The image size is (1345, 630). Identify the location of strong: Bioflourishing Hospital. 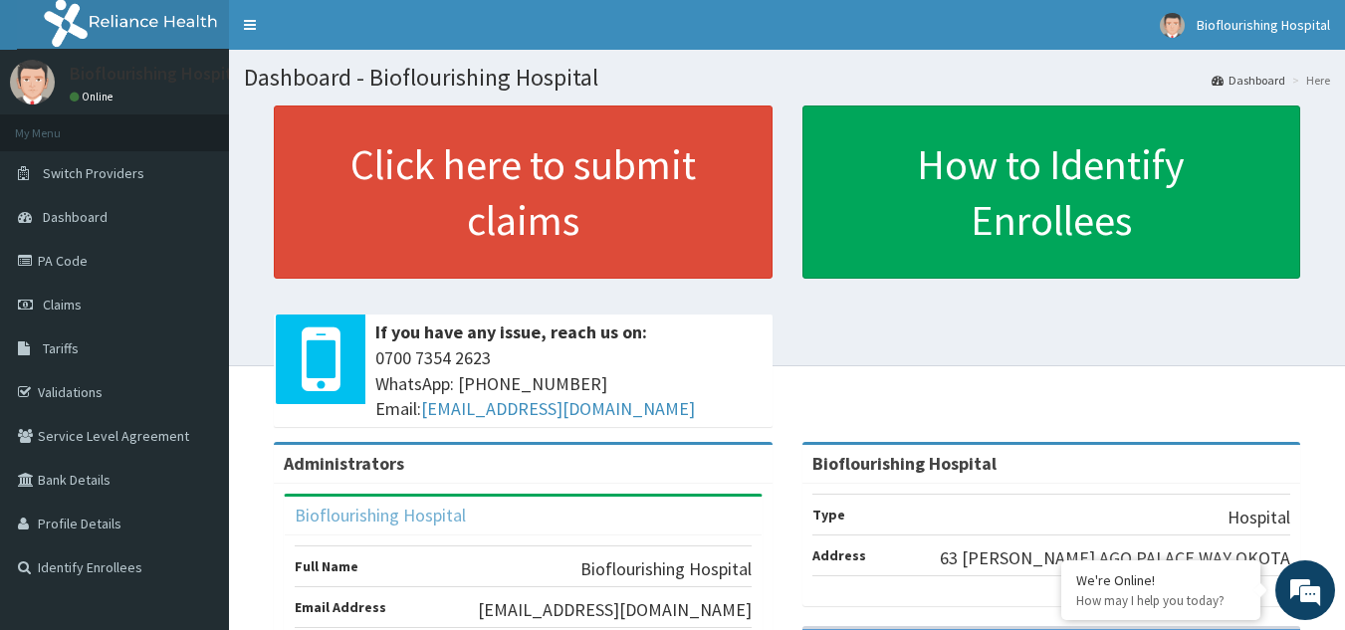
(904, 463).